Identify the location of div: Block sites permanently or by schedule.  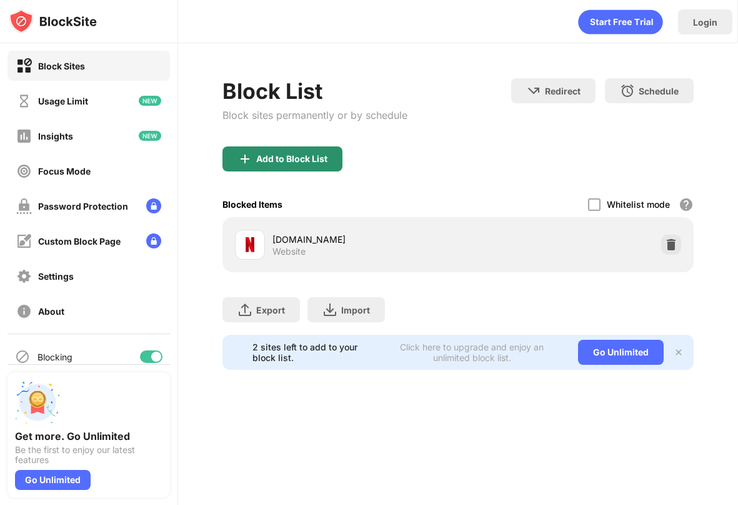
(315, 115).